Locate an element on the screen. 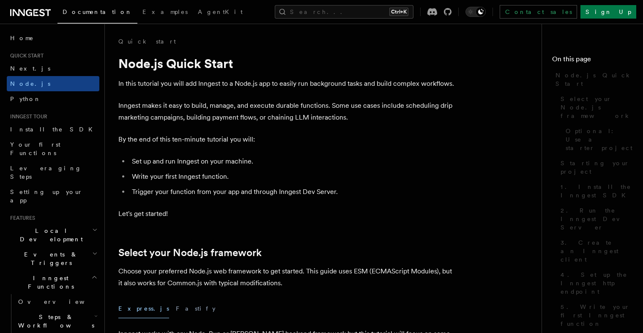  button: Steps & Workflows is located at coordinates (57, 322).